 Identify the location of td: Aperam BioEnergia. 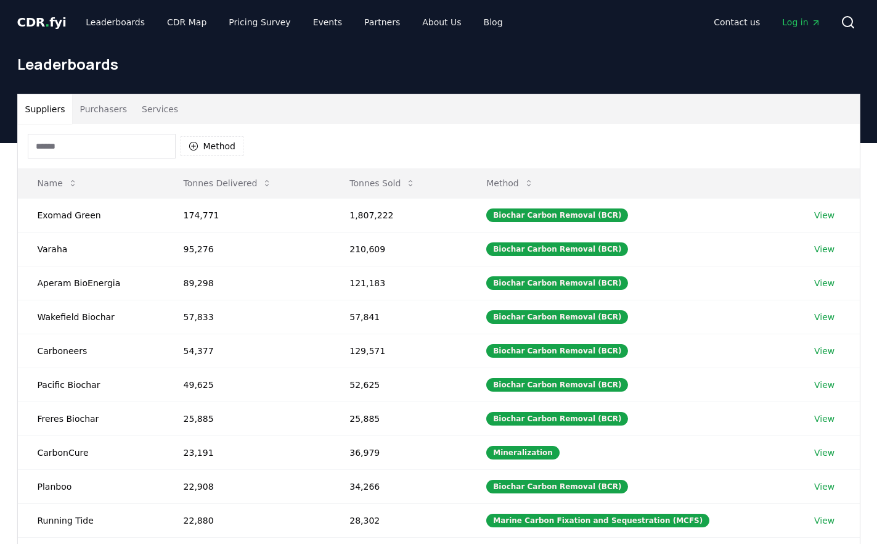
(91, 282).